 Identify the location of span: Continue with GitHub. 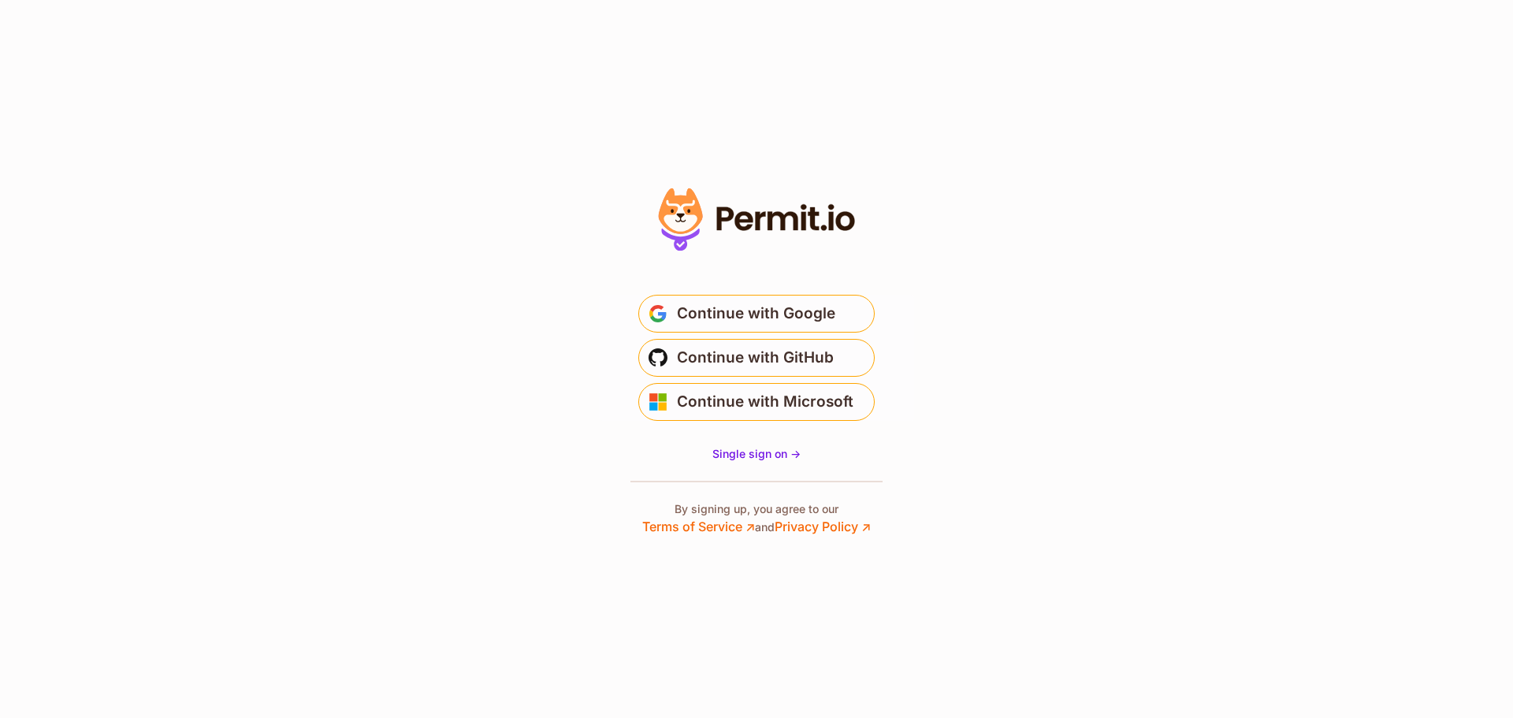
(755, 358).